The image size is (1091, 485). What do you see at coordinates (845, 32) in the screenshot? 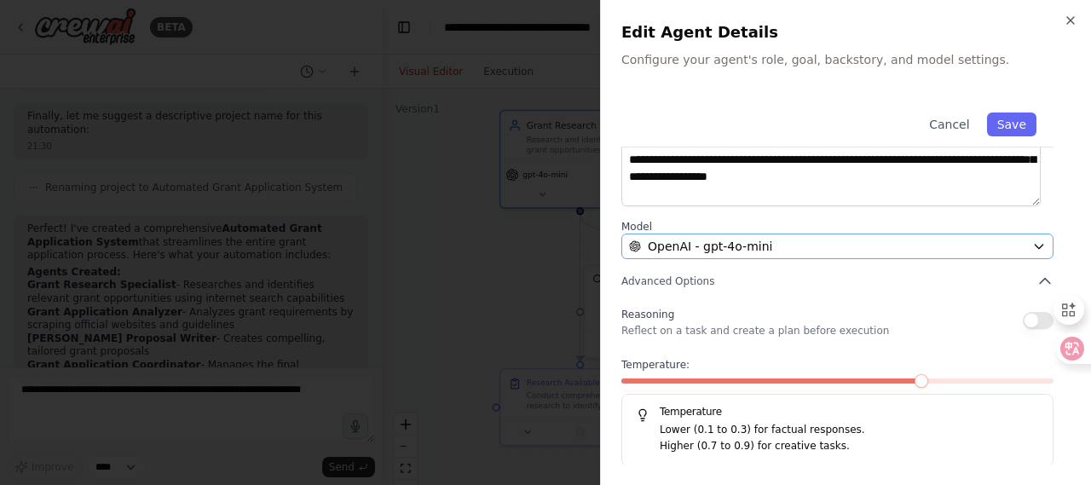
I see `h2: Edit Agent Details` at bounding box center [845, 32].